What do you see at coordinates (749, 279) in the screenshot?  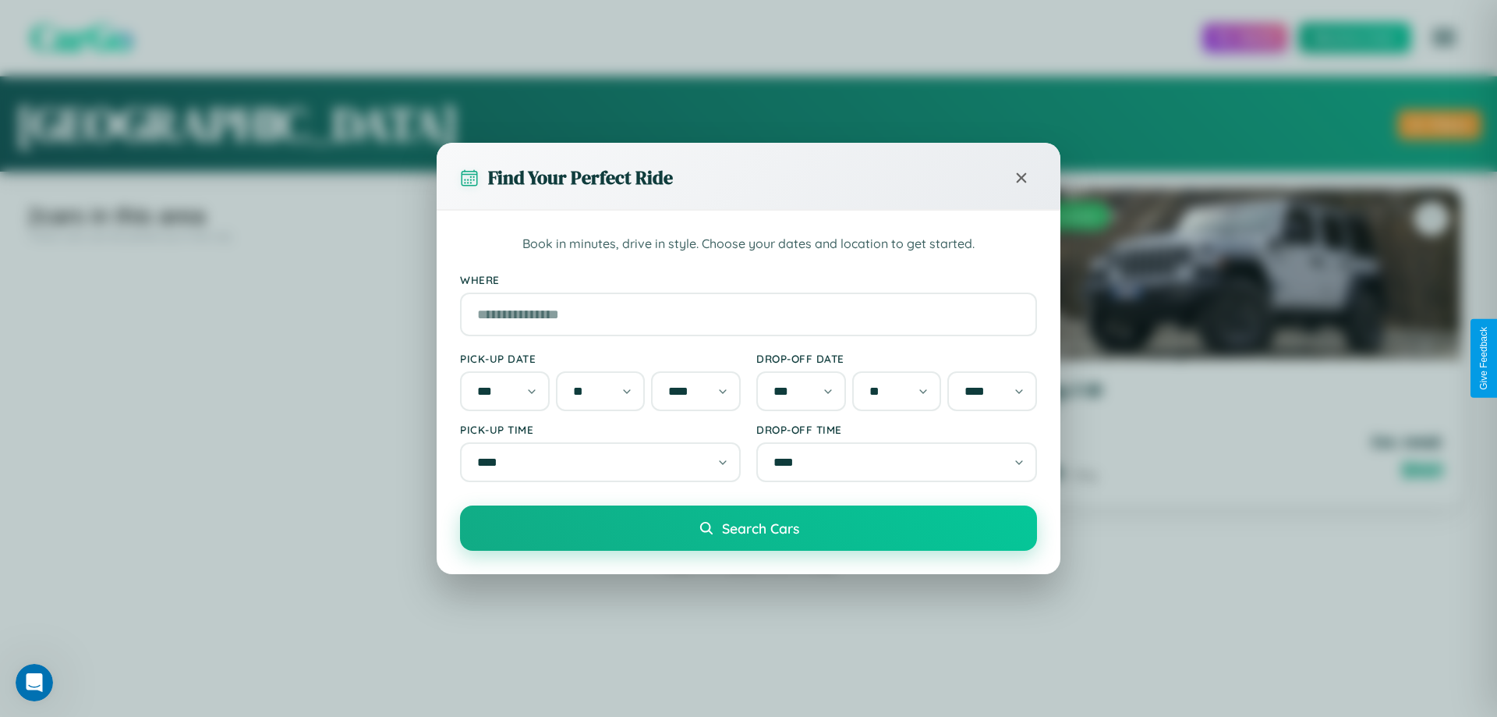 I see `label: Where` at bounding box center [749, 279].